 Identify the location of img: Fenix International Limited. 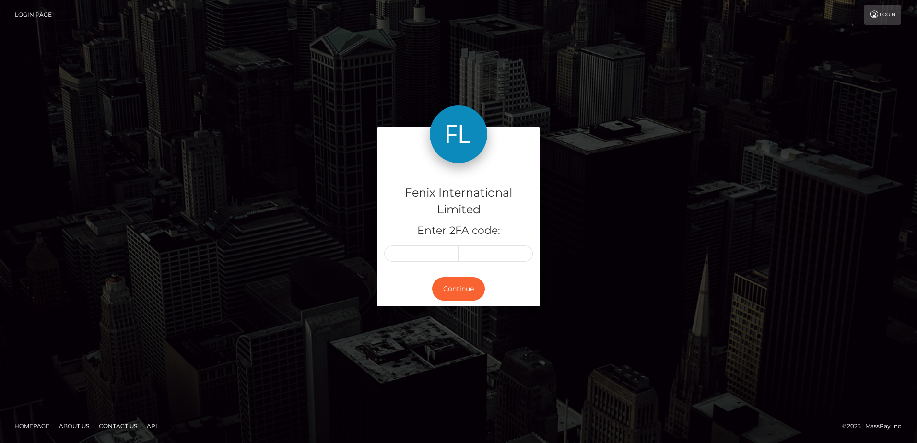
(458, 134).